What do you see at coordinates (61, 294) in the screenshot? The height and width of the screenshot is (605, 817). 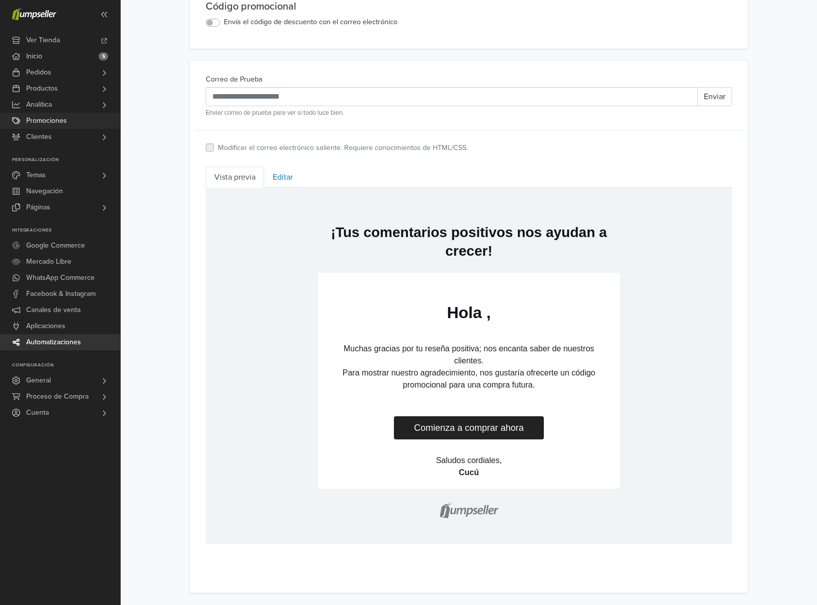 I see `span: Facebook & Instagram` at bounding box center [61, 294].